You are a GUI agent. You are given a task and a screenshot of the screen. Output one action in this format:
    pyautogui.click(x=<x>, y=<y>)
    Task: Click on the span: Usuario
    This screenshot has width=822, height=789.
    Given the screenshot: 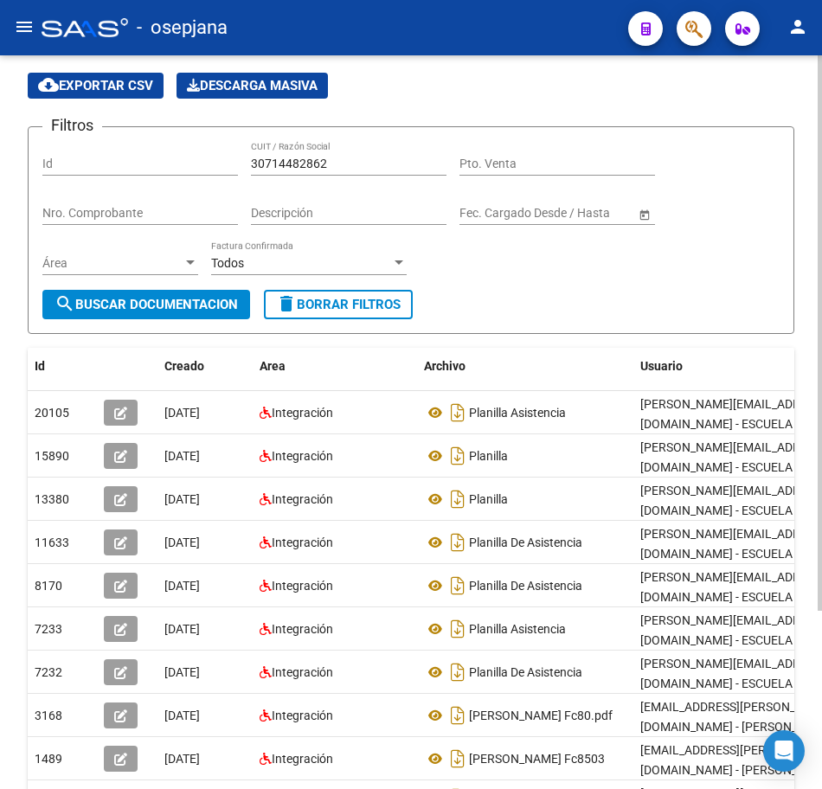 What is the action you would take?
    pyautogui.click(x=661, y=366)
    